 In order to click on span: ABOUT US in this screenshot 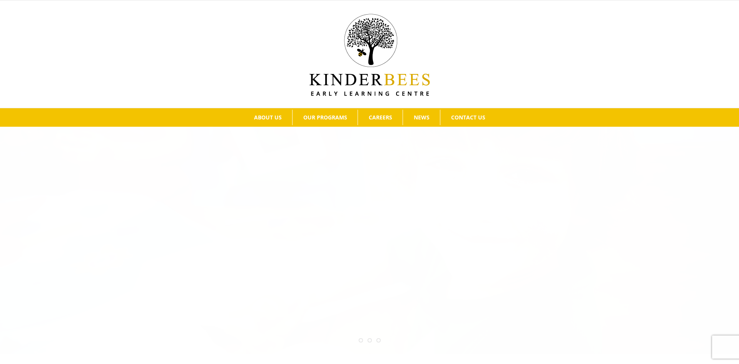, I will do `click(268, 117)`.